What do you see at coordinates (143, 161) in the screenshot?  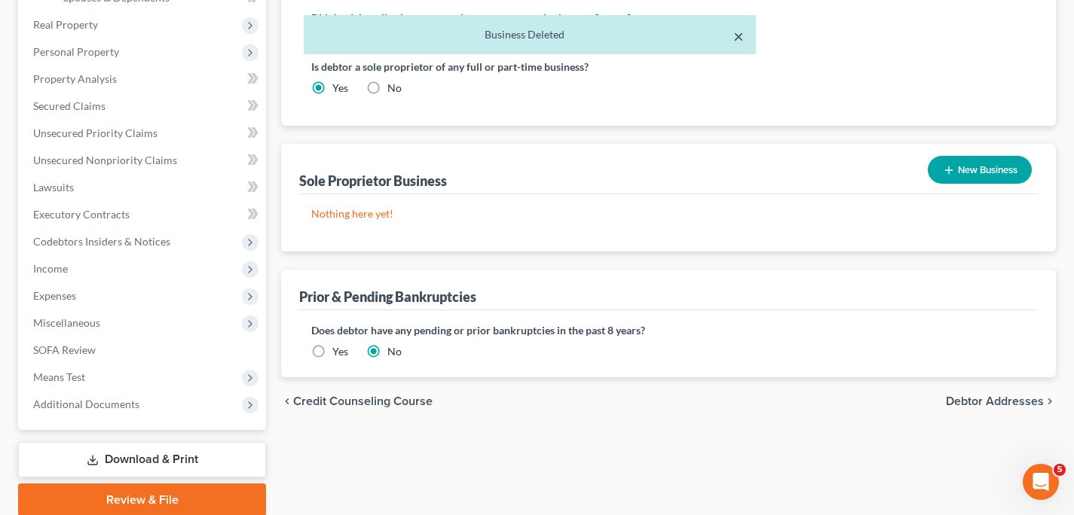 I see `a: Unsecured Nonpriority Claims` at bounding box center [143, 161].